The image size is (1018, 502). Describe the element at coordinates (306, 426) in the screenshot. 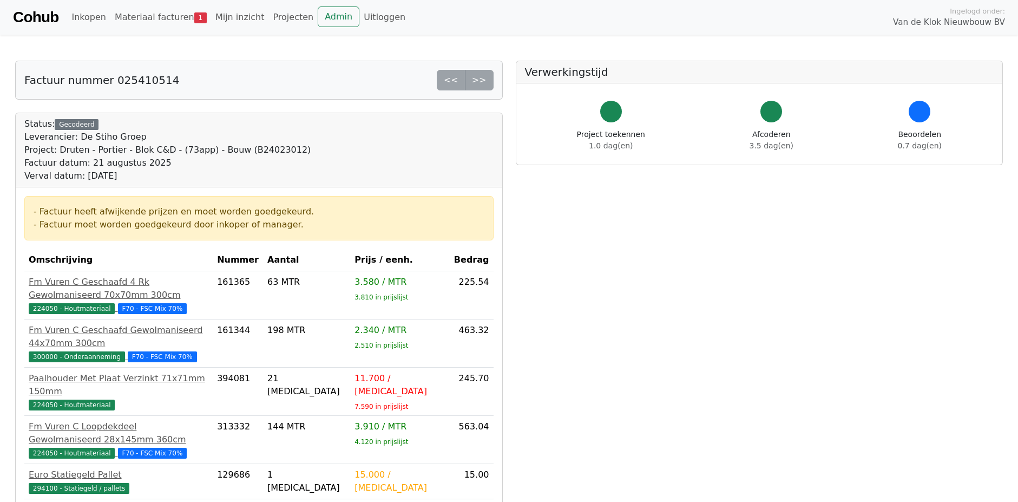

I see `div: 144 MTR` at that location.